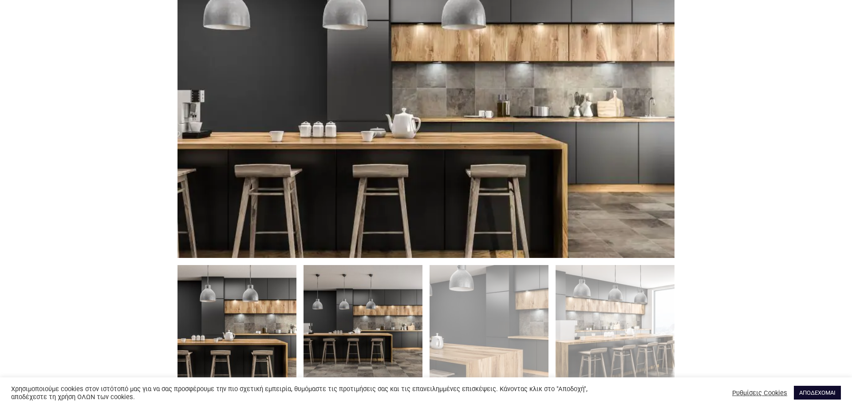 This screenshot has height=408, width=852. Describe the element at coordinates (363, 324) in the screenshot. I see `img: Μοντέρνα έπιπλα κουζίνας Anakena` at that location.